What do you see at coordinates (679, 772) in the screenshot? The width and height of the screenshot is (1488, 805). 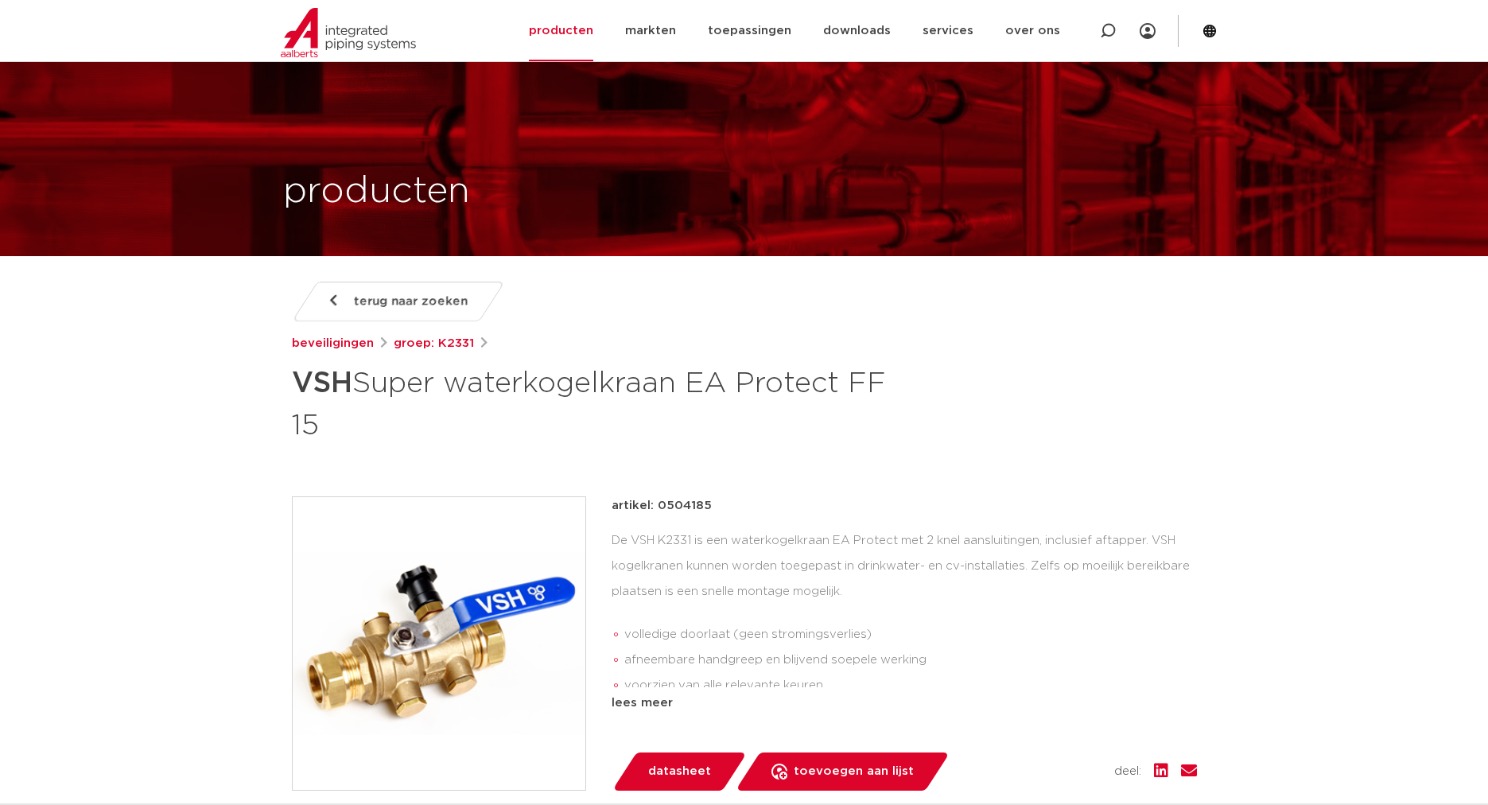 I see `a: datasheet` at bounding box center [679, 772].